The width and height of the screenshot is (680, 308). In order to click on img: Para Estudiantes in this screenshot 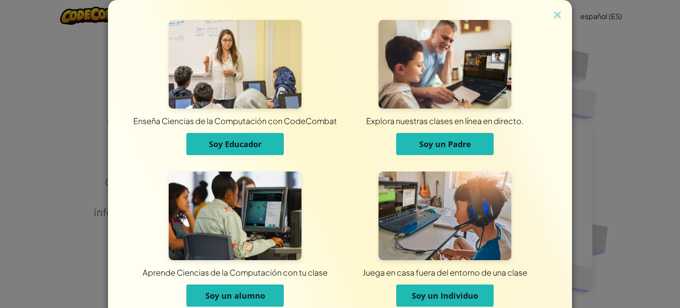, I will do `click(235, 216)`.